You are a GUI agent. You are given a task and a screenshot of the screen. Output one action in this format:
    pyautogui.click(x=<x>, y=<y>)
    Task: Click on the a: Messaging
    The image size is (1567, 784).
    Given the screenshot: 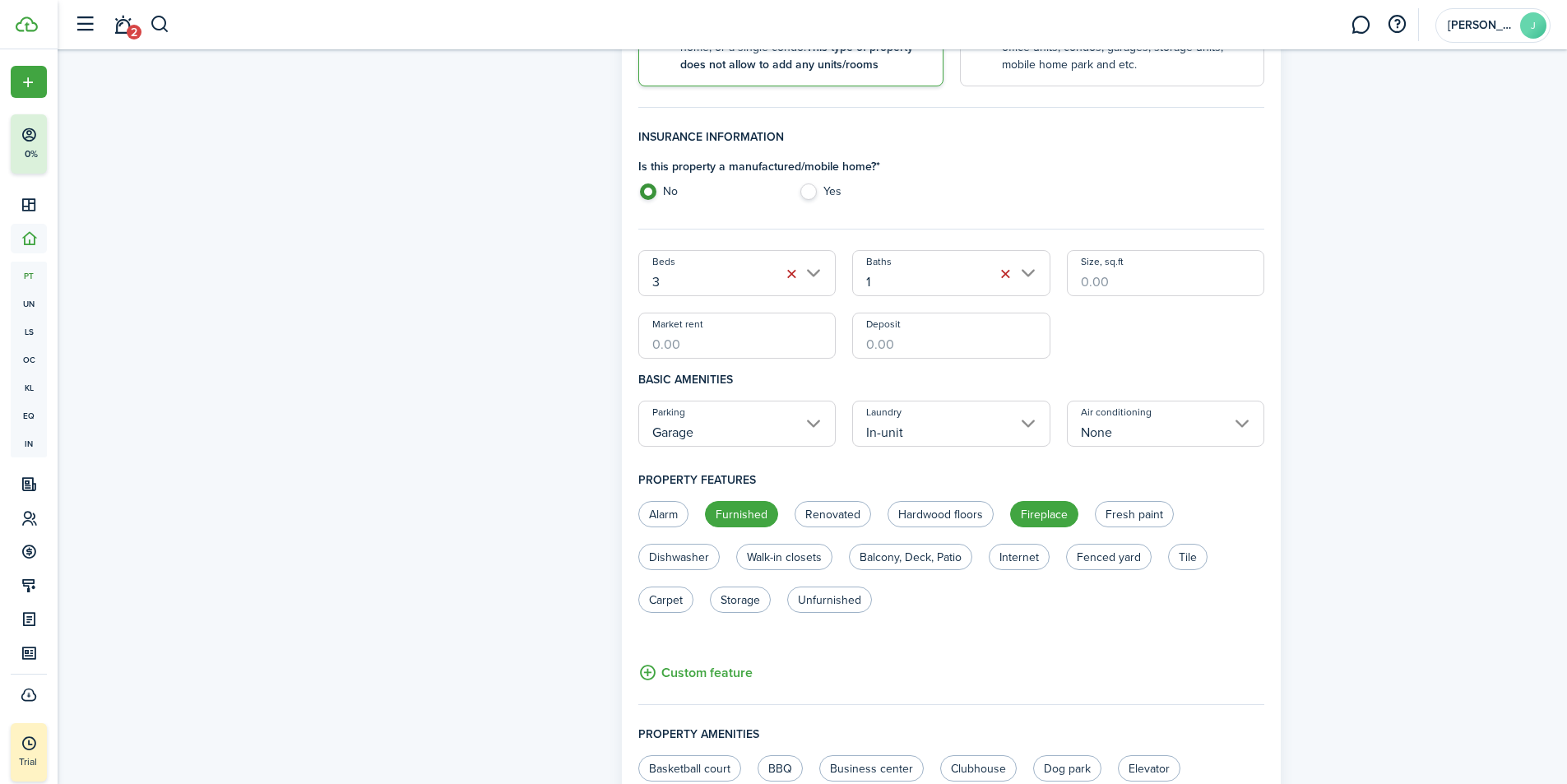 What is the action you would take?
    pyautogui.click(x=1360, y=25)
    